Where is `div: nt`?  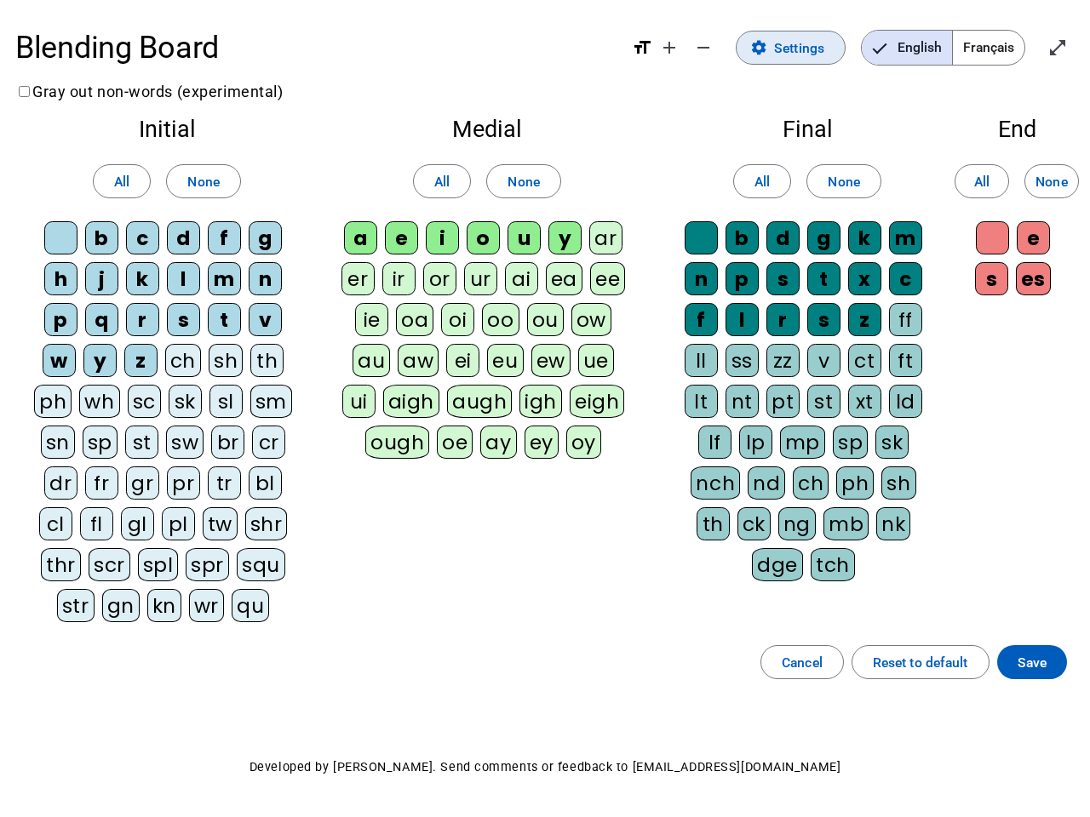
div: nt is located at coordinates (742, 401).